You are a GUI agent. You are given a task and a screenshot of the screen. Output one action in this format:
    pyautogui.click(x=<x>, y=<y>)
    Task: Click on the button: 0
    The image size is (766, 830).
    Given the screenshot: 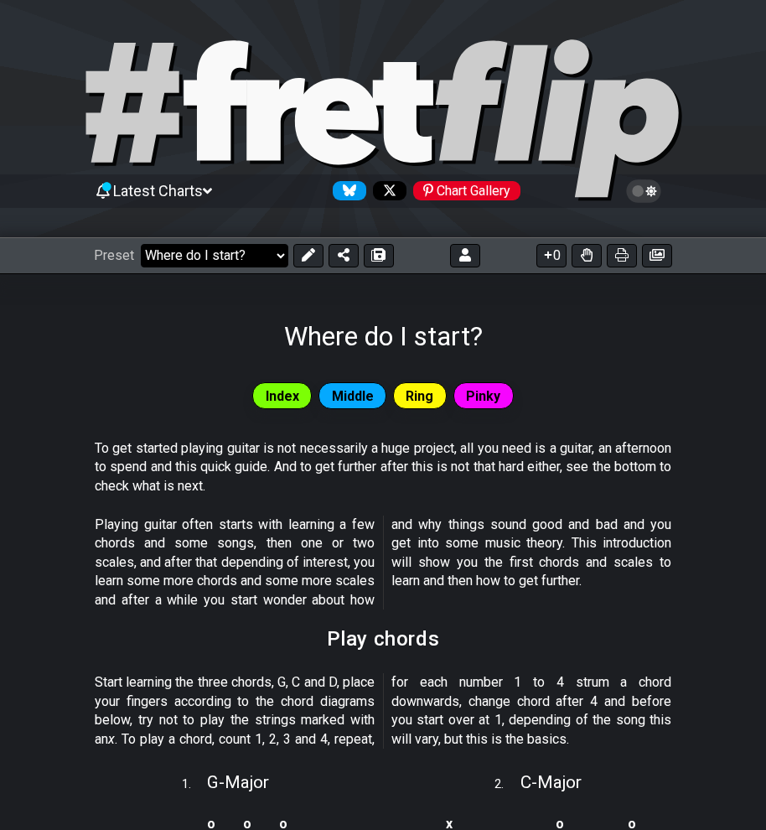 What is the action you would take?
    pyautogui.click(x=552, y=256)
    